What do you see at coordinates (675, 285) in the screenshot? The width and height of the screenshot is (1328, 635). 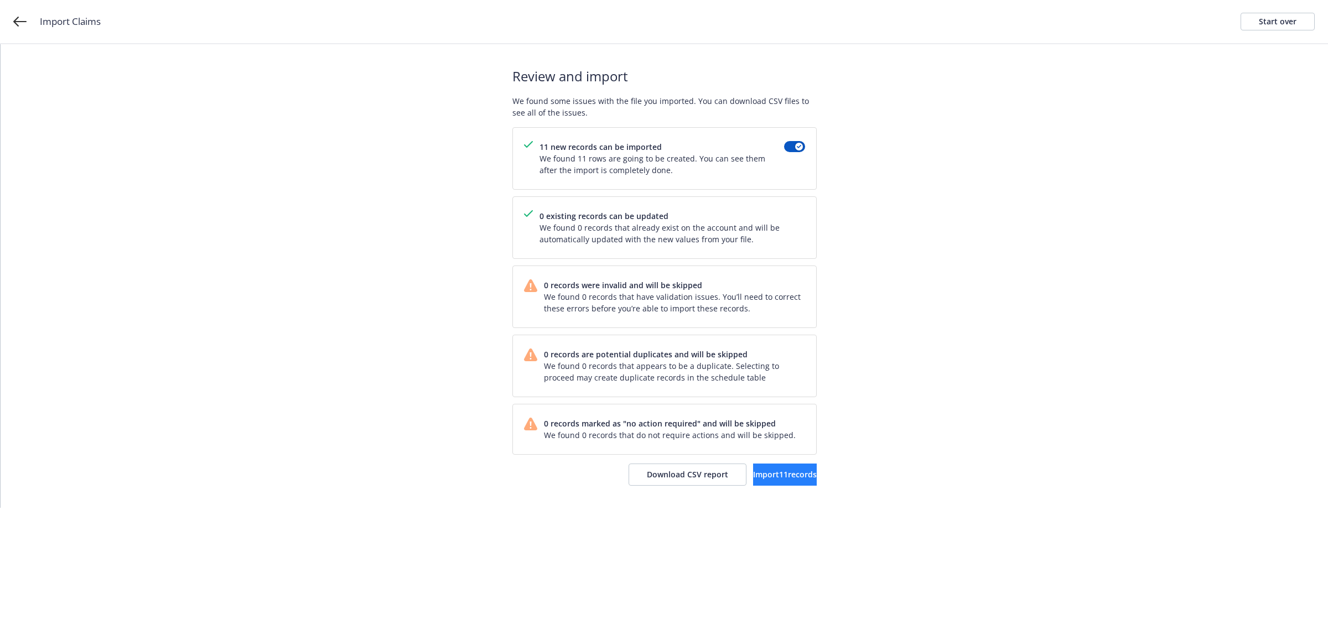 I see `span: 0 records were invalid and will be skipped` at bounding box center [675, 285].